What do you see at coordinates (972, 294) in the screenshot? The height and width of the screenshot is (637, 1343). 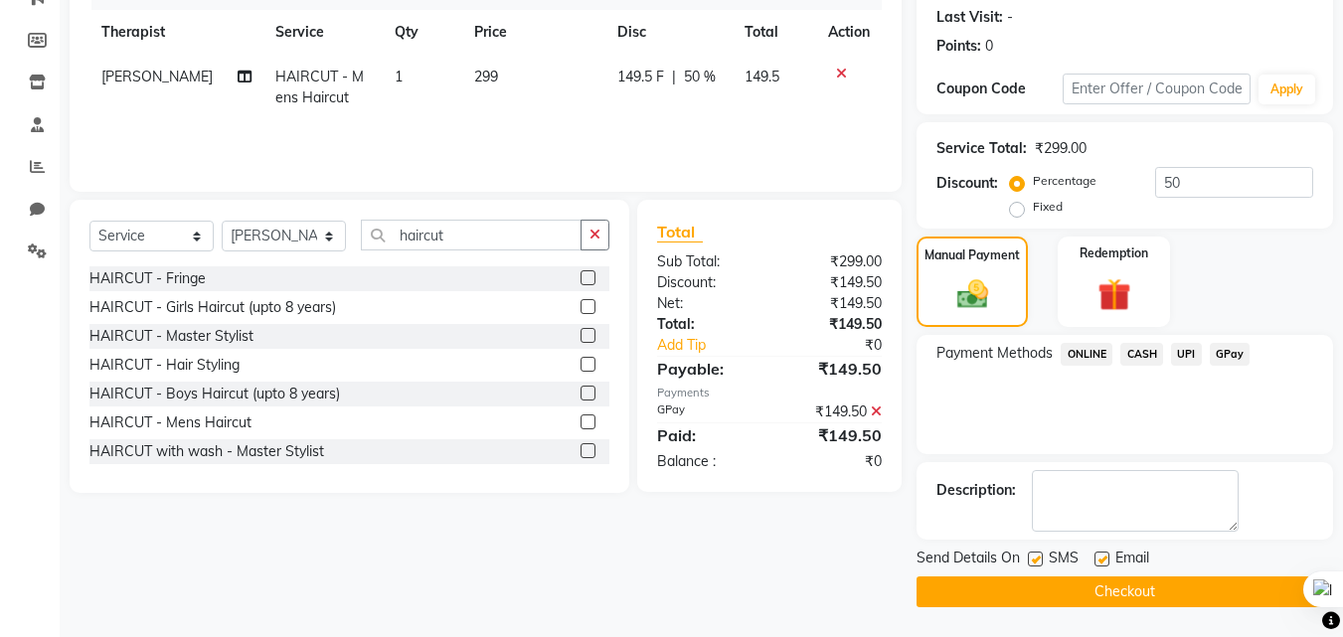 I see `img: _cash.svg` at bounding box center [972, 294].